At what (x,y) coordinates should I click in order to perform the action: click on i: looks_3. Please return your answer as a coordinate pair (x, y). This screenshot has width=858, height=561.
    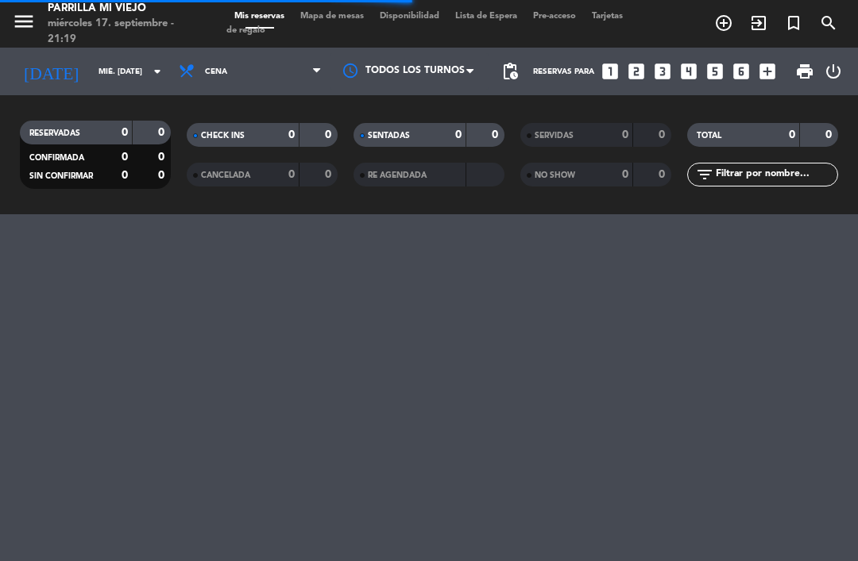
    Looking at the image, I should click on (662, 71).